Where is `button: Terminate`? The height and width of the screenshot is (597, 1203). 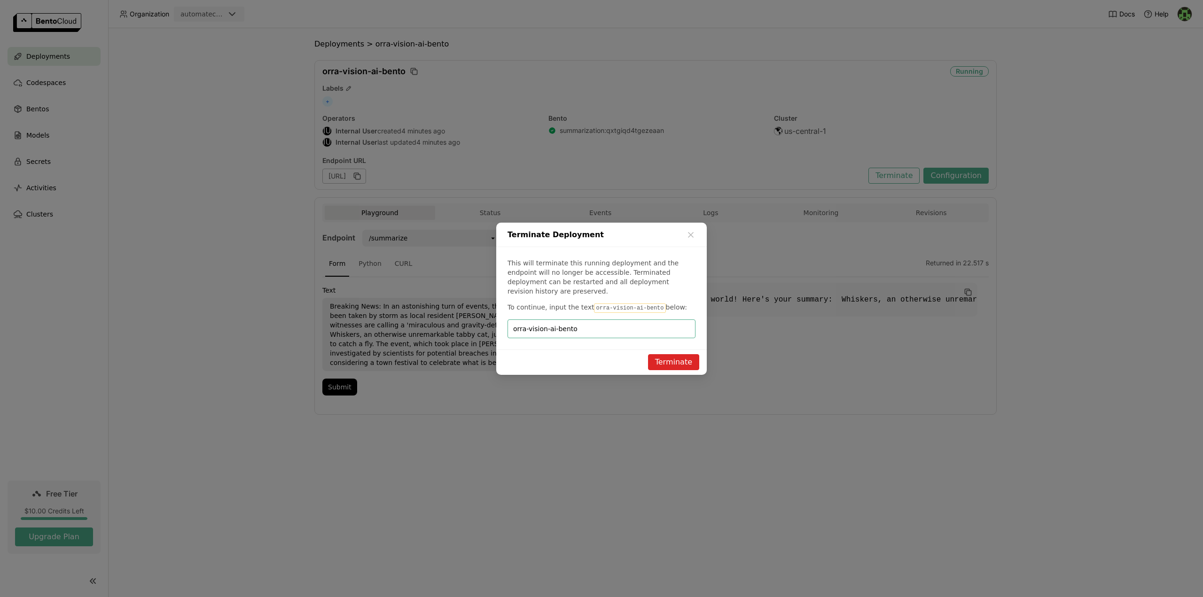
button: Terminate is located at coordinates (673, 362).